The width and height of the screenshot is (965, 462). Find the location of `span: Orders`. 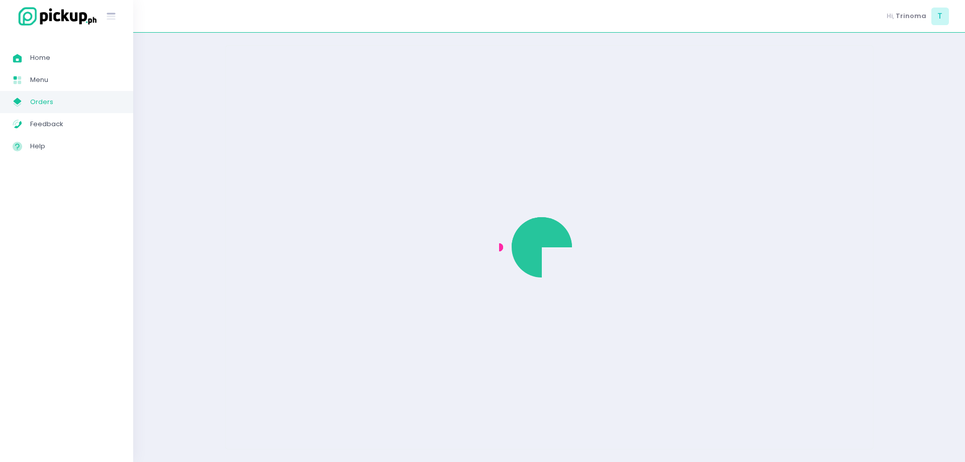

span: Orders is located at coordinates (75, 102).